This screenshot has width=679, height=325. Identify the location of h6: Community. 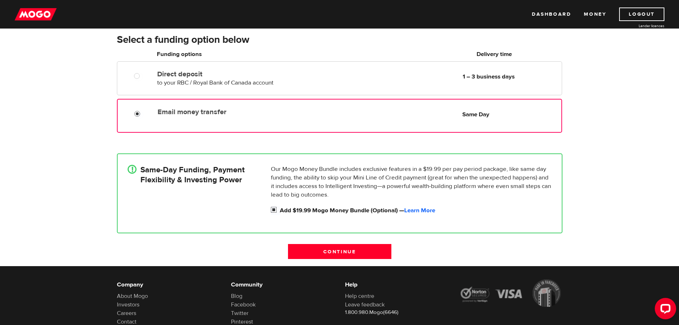
(283, 285).